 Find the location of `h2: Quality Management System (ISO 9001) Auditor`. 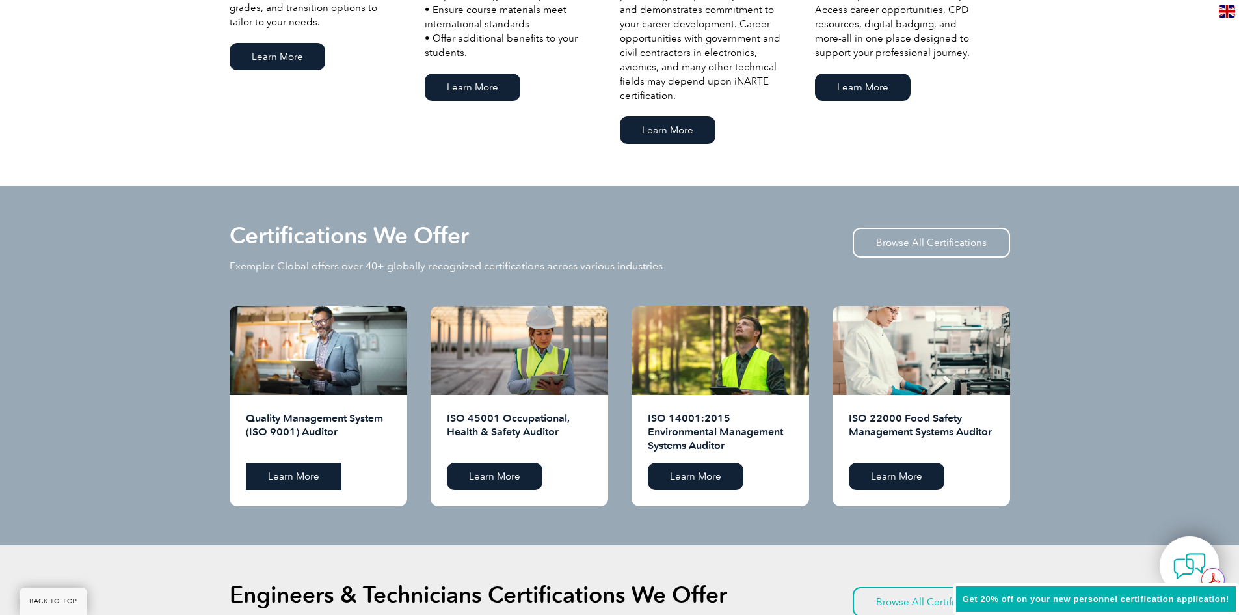

h2: Quality Management System (ISO 9001) Auditor is located at coordinates (318, 432).